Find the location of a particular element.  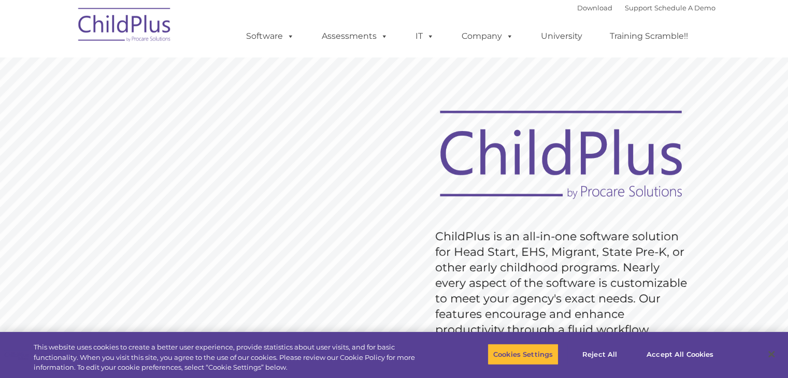

a: Support is located at coordinates (638, 8).